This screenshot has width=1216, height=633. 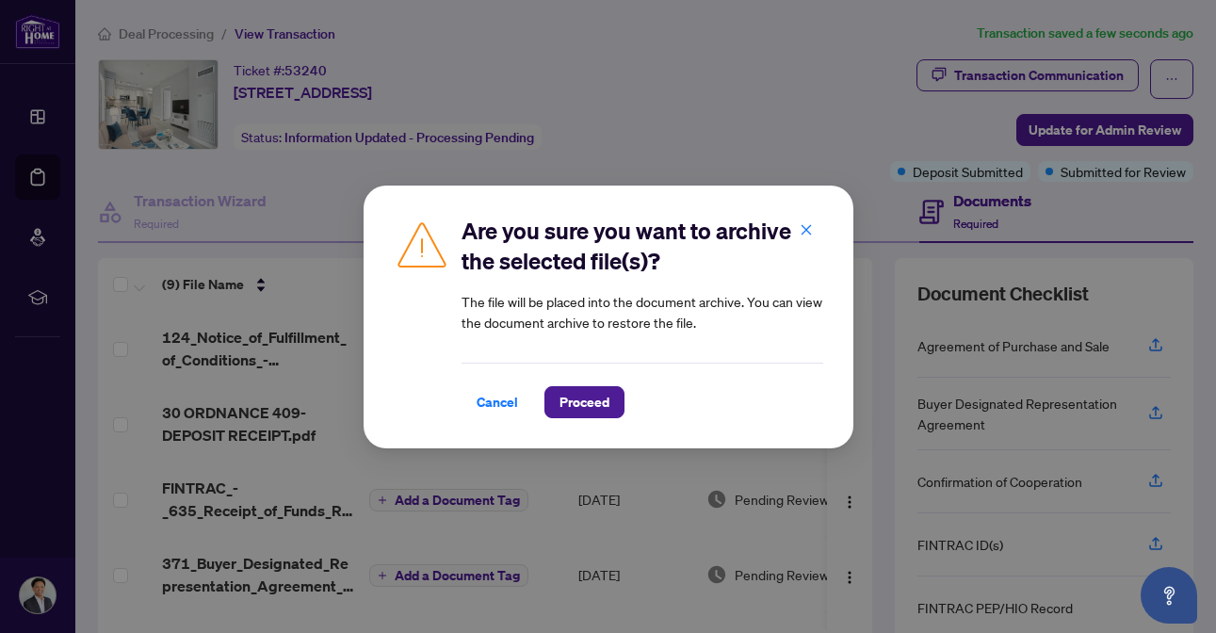 What do you see at coordinates (584, 402) in the screenshot?
I see `span: Proceed` at bounding box center [584, 402].